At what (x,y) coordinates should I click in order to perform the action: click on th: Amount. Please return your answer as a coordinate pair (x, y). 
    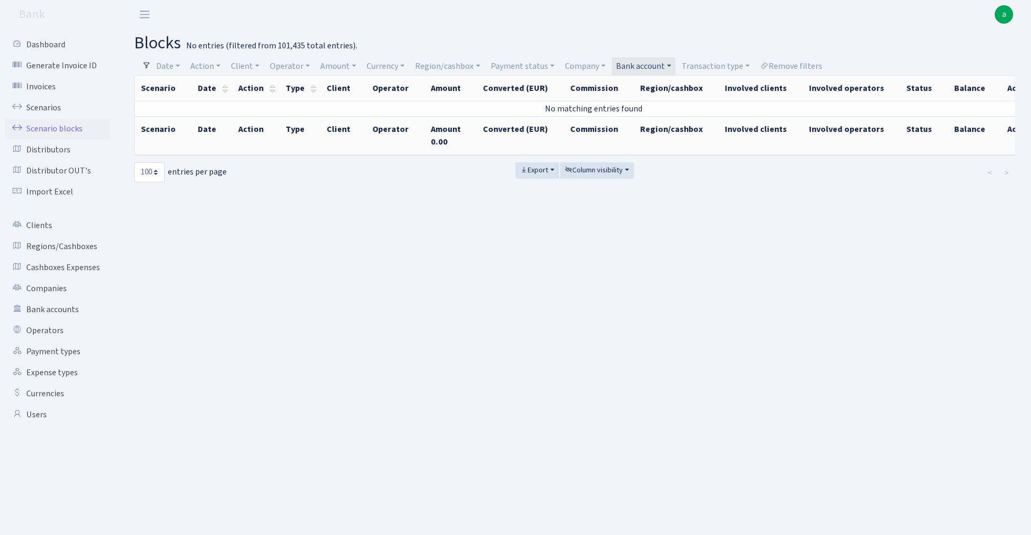
    Looking at the image, I should click on (450, 88).